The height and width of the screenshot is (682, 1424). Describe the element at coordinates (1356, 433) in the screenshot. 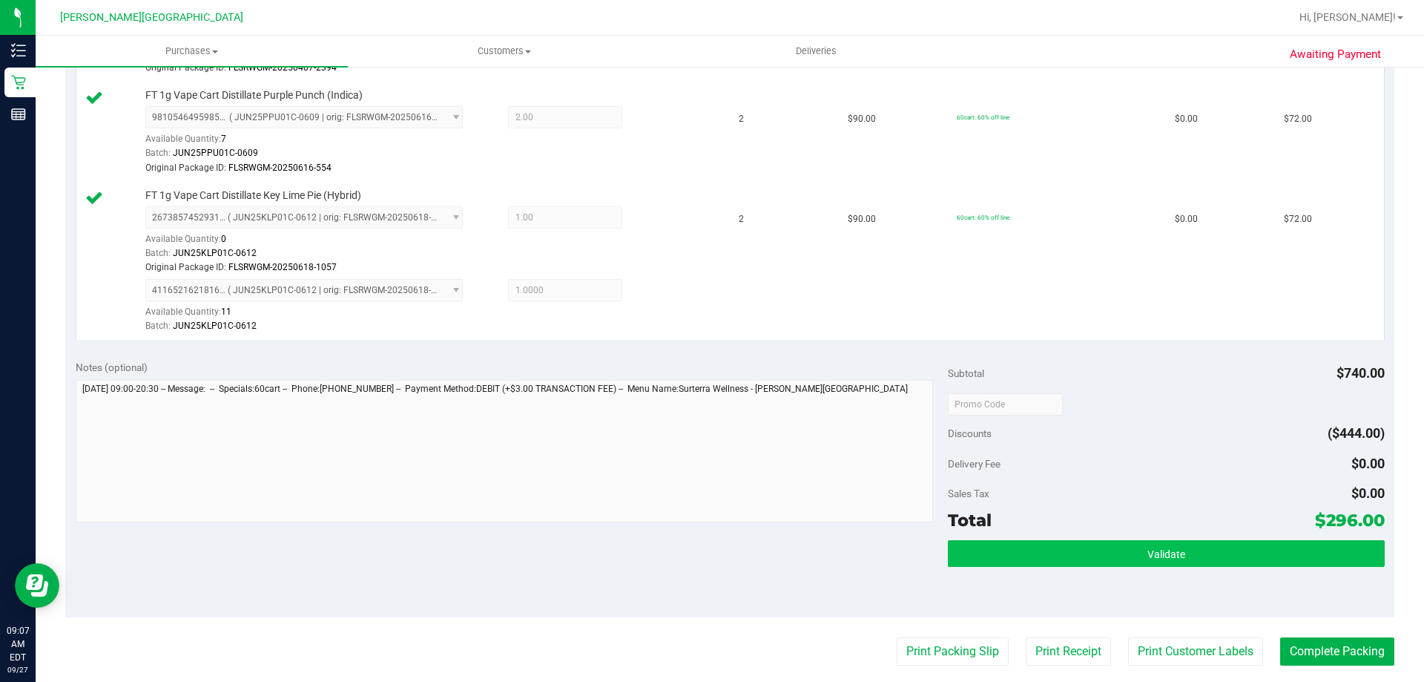

I see `span: ($444.00)` at that location.